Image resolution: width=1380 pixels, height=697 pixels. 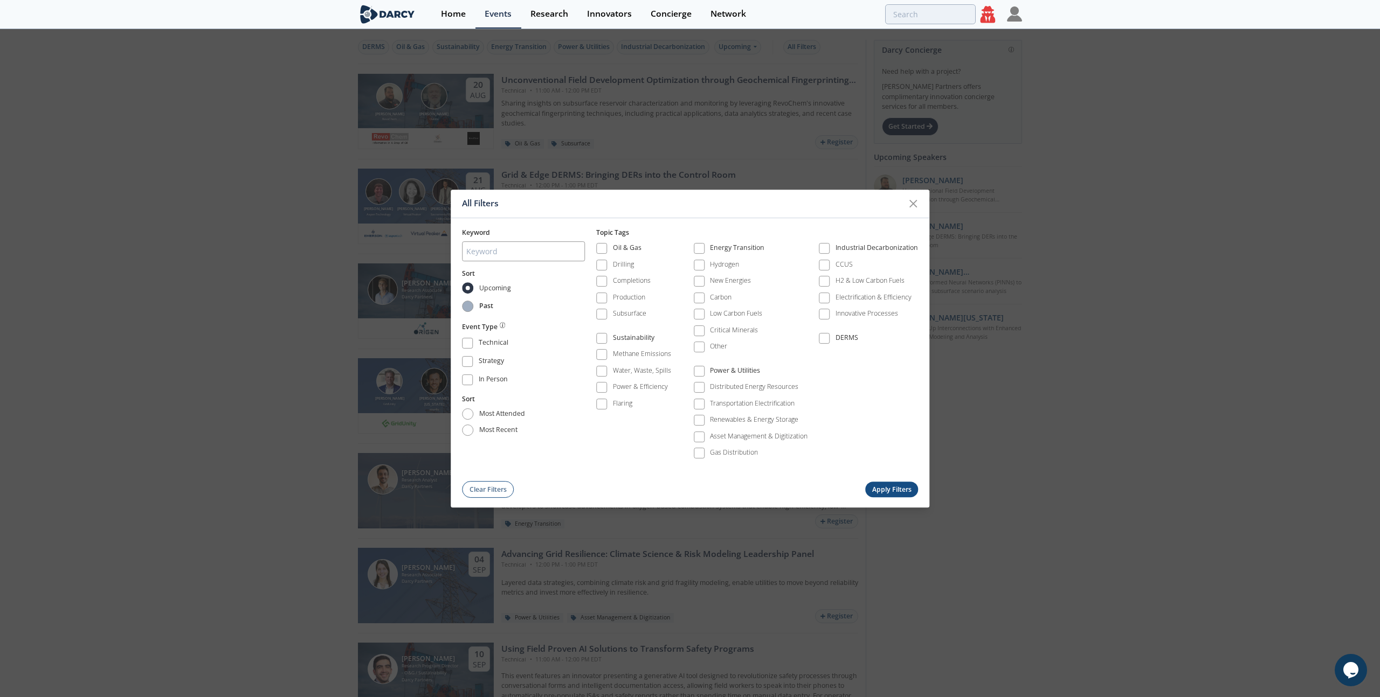 I want to click on span: most recent, so click(x=498, y=430).